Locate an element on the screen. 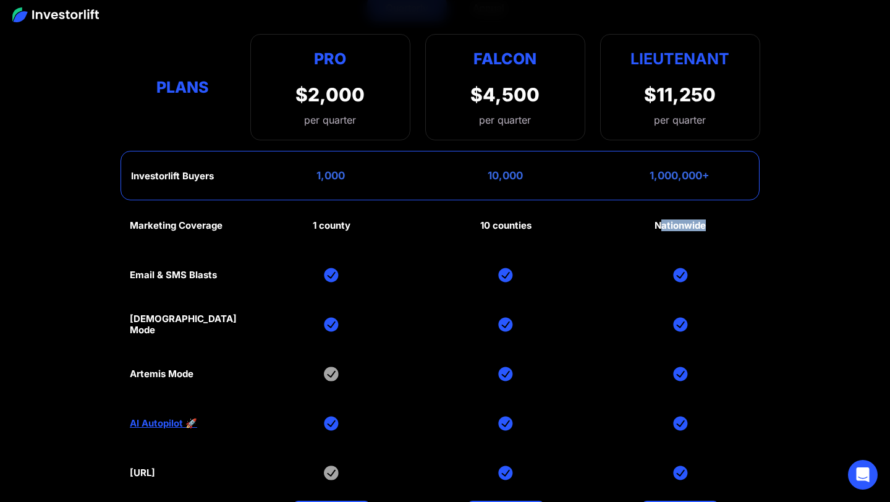 Image resolution: width=890 pixels, height=502 pixels. div: Open Intercom Messenger is located at coordinates (863, 475).